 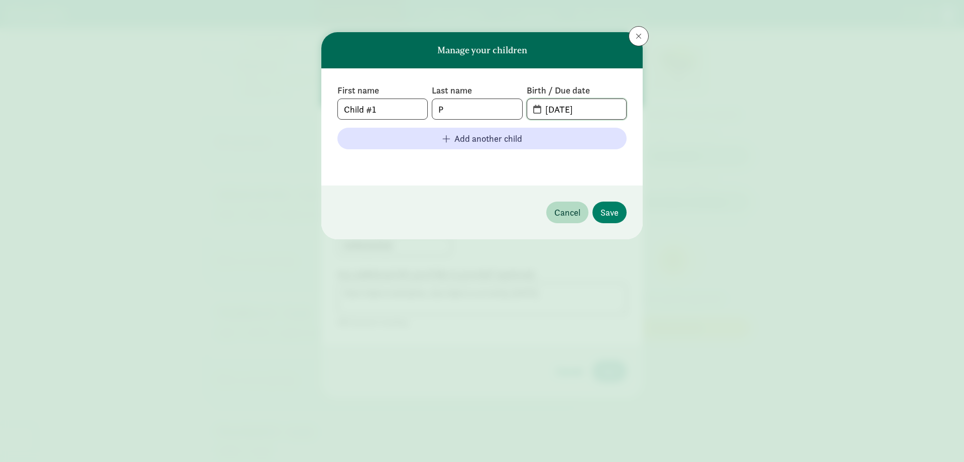 I want to click on button: Save, so click(x=610, y=212).